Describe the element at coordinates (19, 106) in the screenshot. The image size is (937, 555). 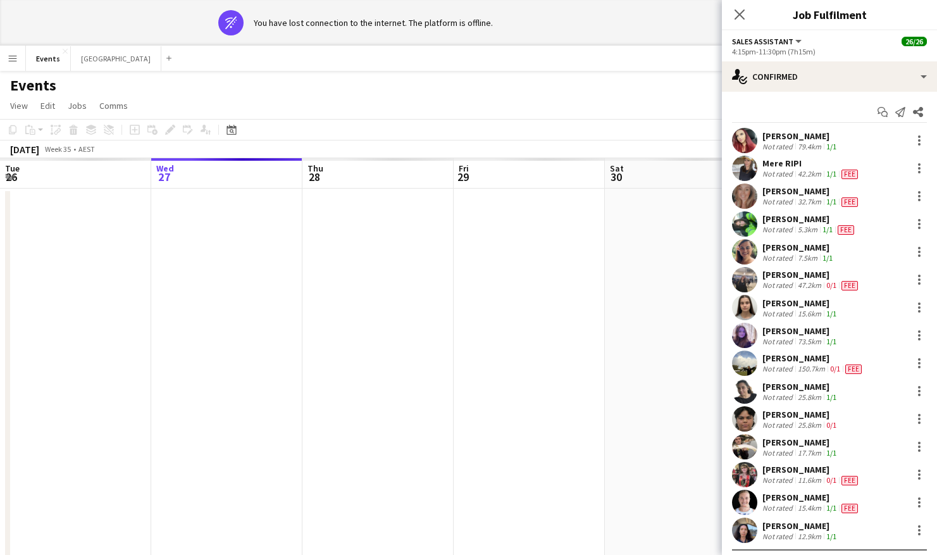
I see `span: View` at that location.